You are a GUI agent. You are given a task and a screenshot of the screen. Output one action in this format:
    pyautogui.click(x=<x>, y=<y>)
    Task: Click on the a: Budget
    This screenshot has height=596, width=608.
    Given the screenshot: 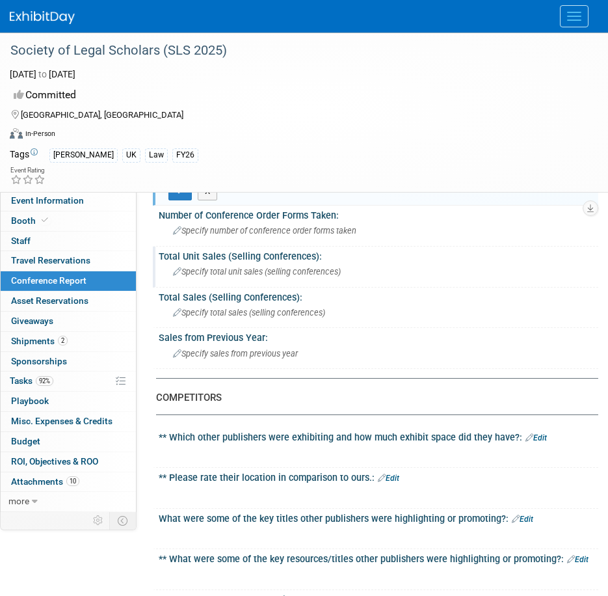 What is the action you would take?
    pyautogui.click(x=68, y=442)
    